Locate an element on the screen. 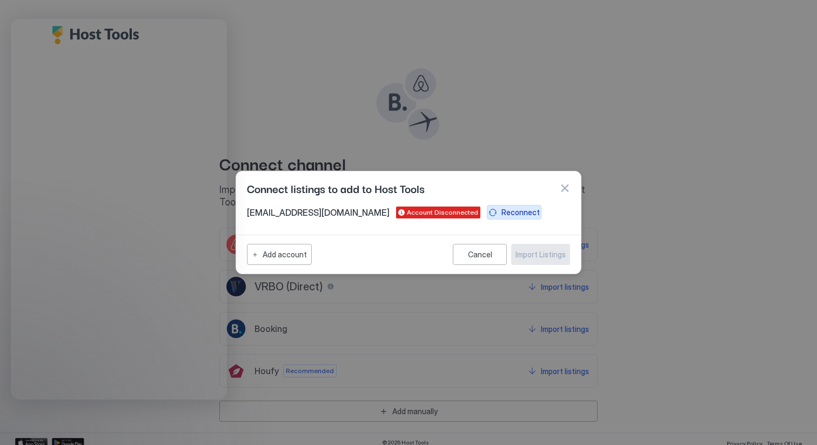  div: Import Listings is located at coordinates (540, 254).